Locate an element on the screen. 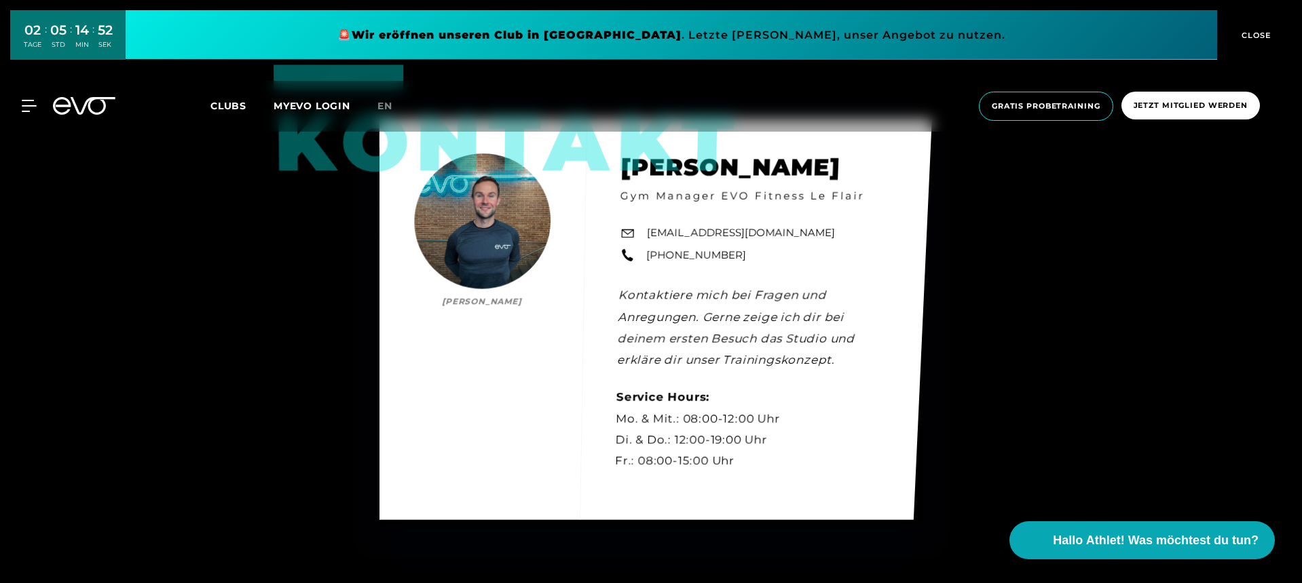 This screenshot has width=1302, height=583. div: STD is located at coordinates (58, 45).